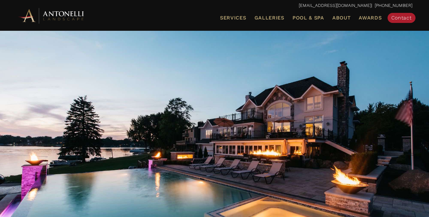 This screenshot has height=217, width=429. Describe the element at coordinates (233, 18) in the screenshot. I see `span: Services` at that location.